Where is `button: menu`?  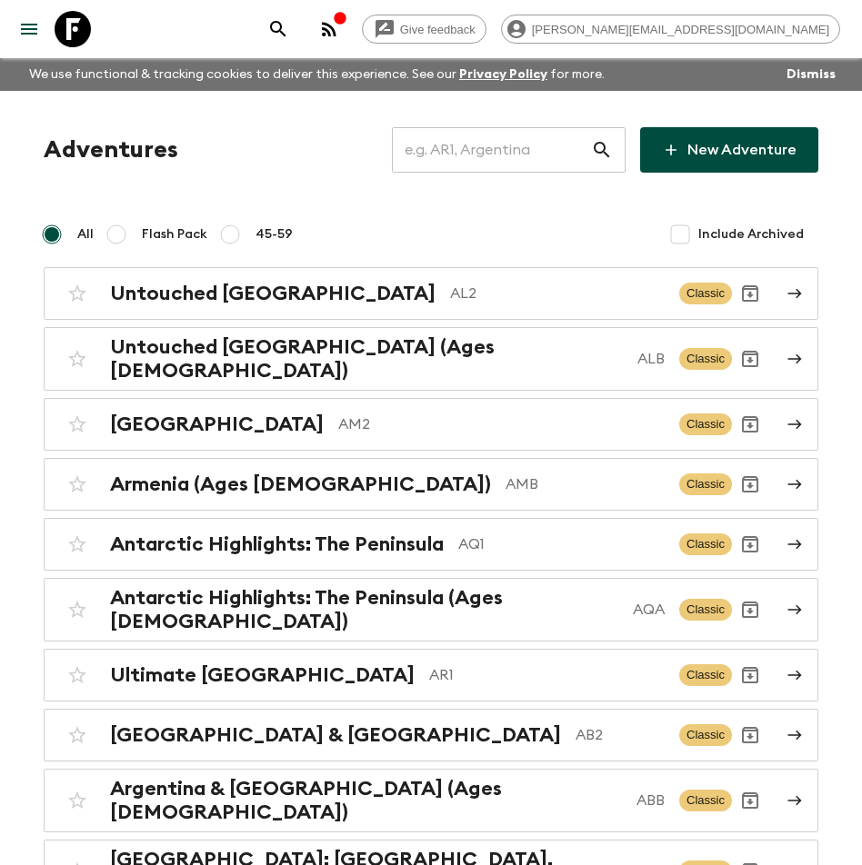 button: menu is located at coordinates (29, 29).